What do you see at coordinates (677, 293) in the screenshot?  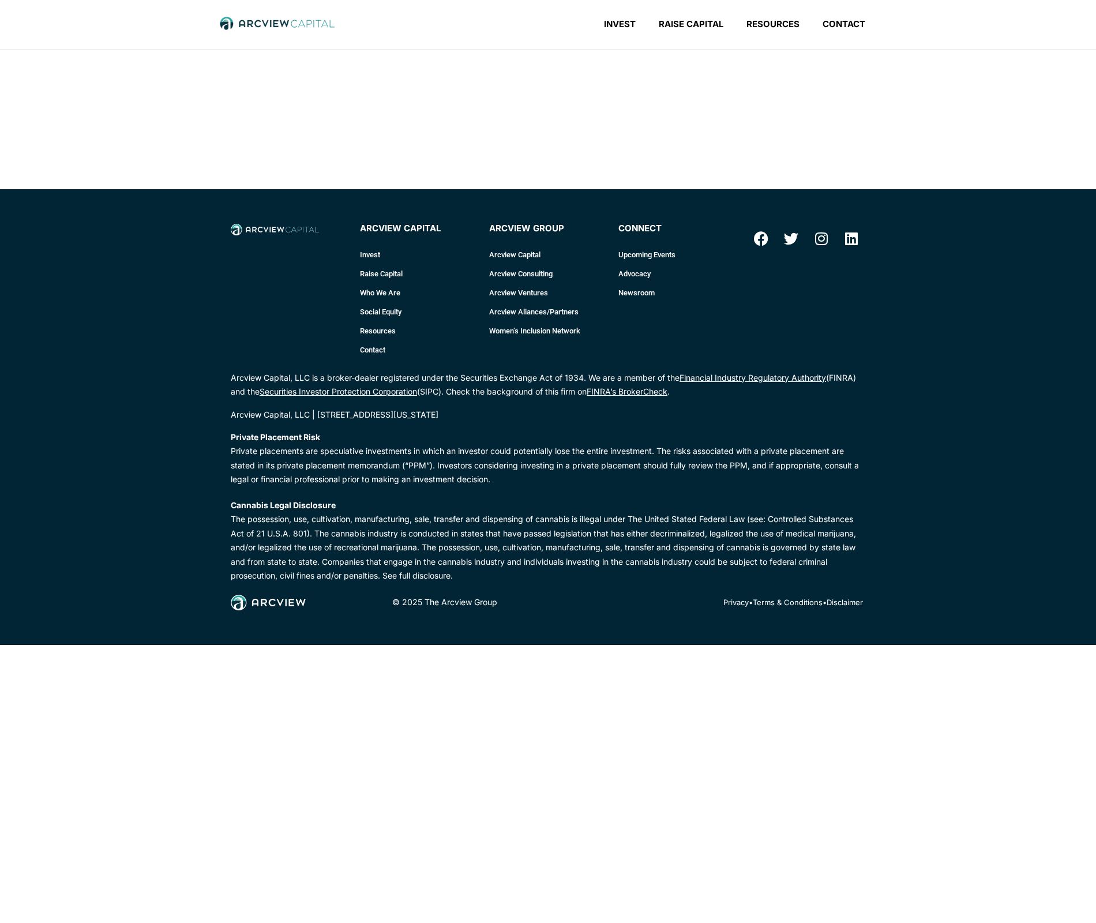 I see `a: Newsroom` at bounding box center [677, 293].